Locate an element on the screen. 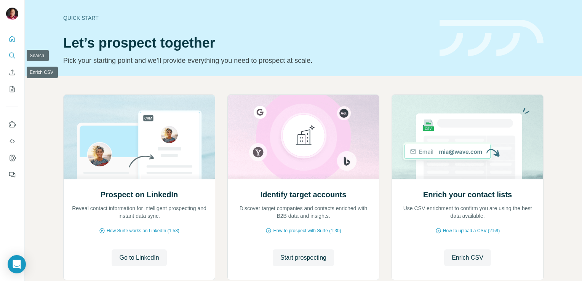  button: Dashboard is located at coordinates (12, 158).